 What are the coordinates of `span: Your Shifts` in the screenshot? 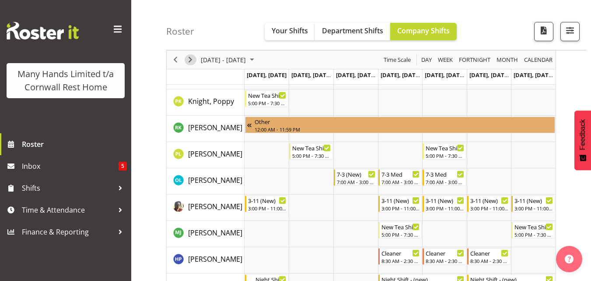 It's located at (290, 31).